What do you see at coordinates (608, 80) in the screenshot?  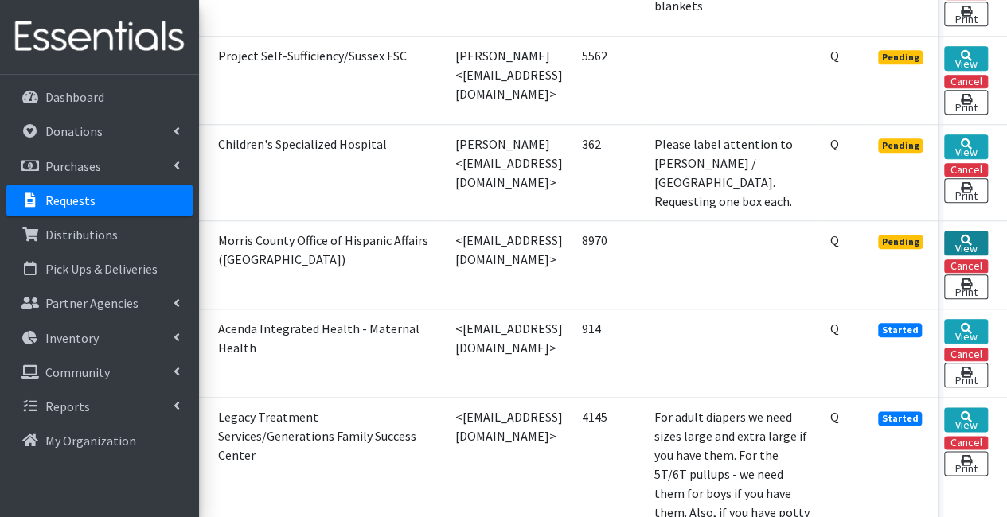 I see `td: 5562` at bounding box center [608, 80].